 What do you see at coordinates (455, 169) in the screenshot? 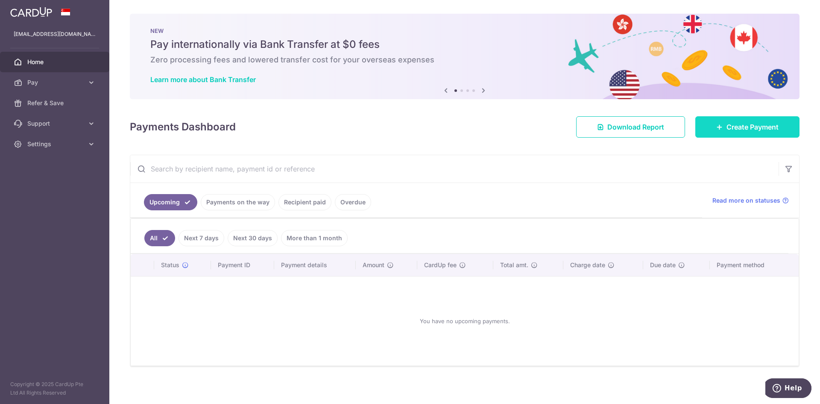
I see `input: Search by recipient name, payment id or reference` at bounding box center [455, 169].